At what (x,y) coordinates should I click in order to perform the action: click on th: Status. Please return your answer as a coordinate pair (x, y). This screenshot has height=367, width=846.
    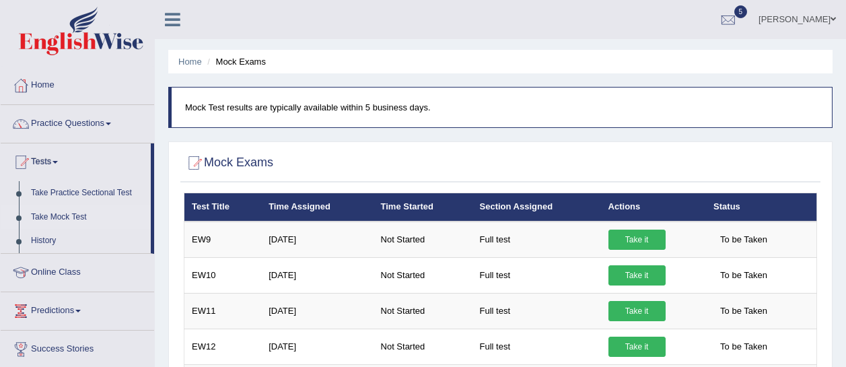
    Looking at the image, I should click on (761, 207).